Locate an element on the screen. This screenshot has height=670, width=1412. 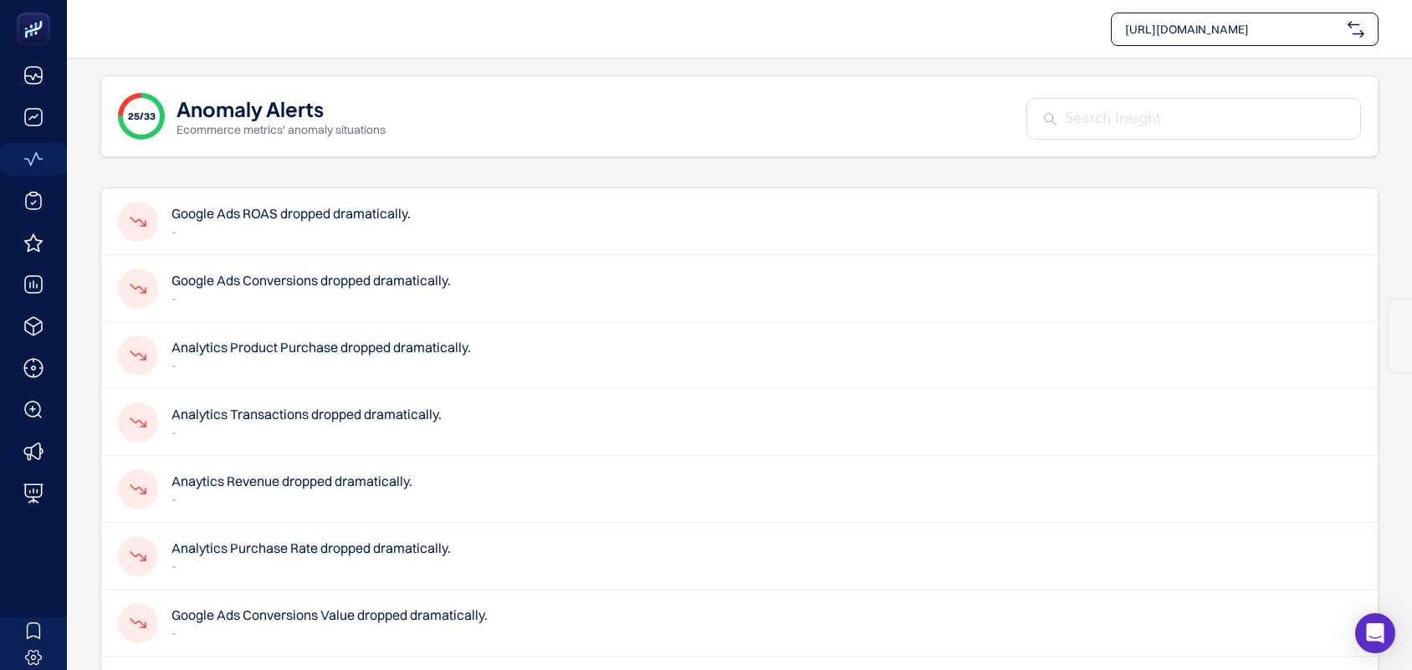
h1: Anomaly Alerts is located at coordinates (250, 108).